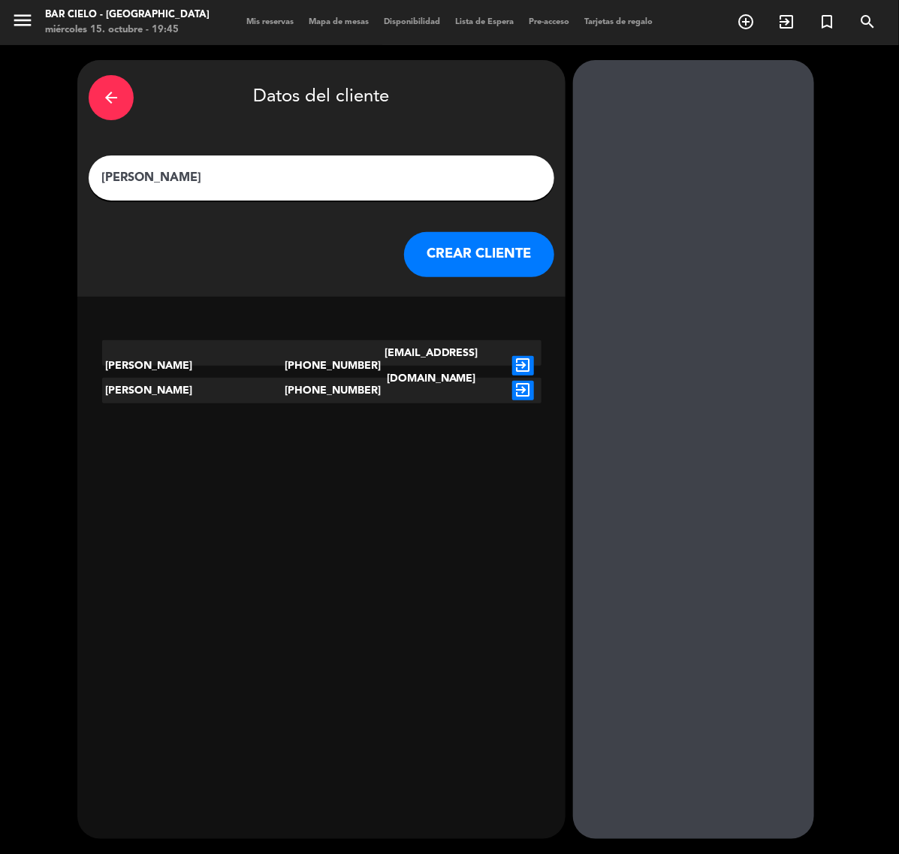  I want to click on i: menu, so click(23, 20).